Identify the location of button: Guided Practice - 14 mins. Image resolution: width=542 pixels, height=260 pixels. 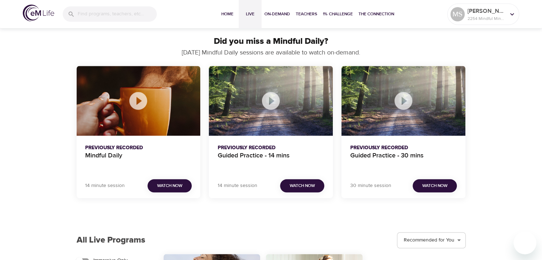
(271, 101).